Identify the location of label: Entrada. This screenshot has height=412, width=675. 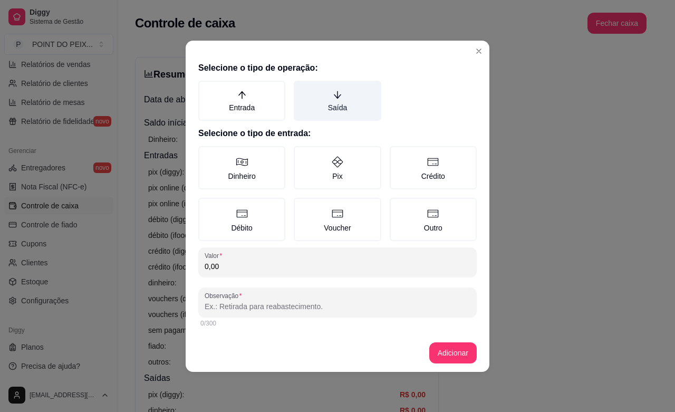
(242, 101).